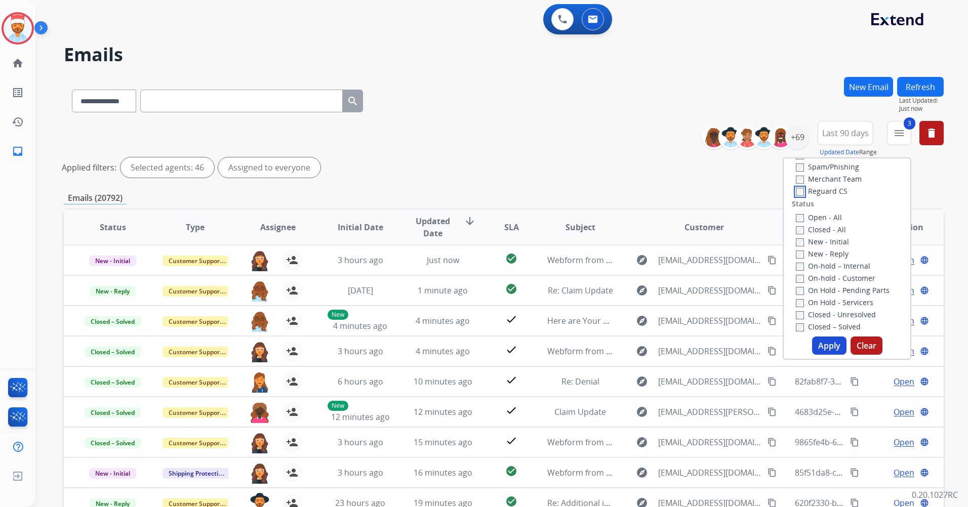 The width and height of the screenshot is (968, 507). Describe the element at coordinates (443, 443) in the screenshot. I see `span: 15 minutes ago` at that location.